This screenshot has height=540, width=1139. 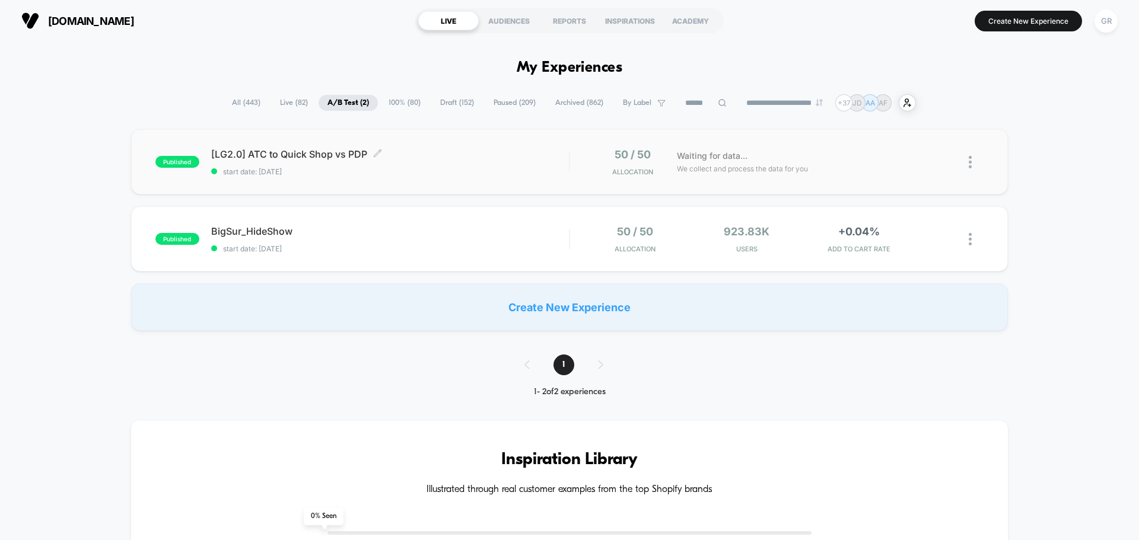 I want to click on span: Live ( 82 ), so click(x=294, y=103).